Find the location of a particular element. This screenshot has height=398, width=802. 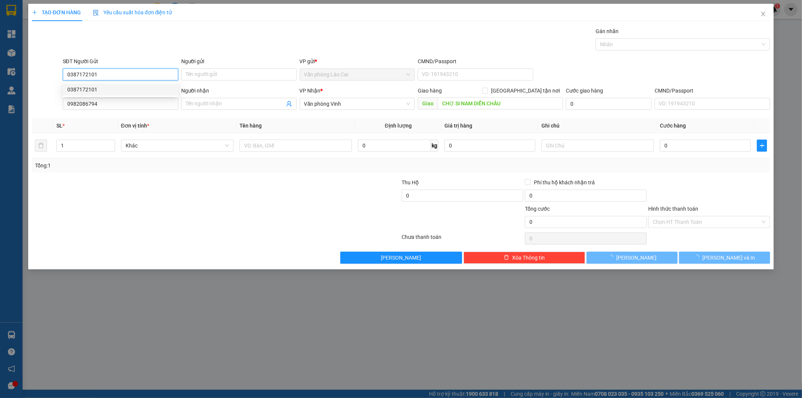

div: VP gửi is located at coordinates (357, 61).